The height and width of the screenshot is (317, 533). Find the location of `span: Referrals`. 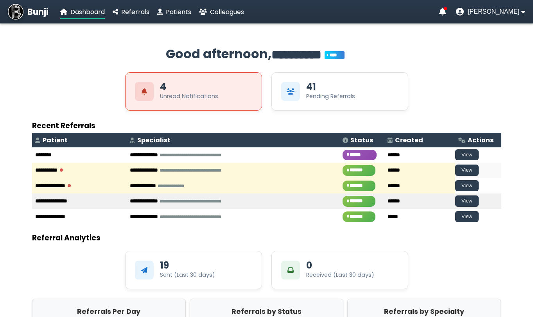

span: Referrals is located at coordinates (135, 12).